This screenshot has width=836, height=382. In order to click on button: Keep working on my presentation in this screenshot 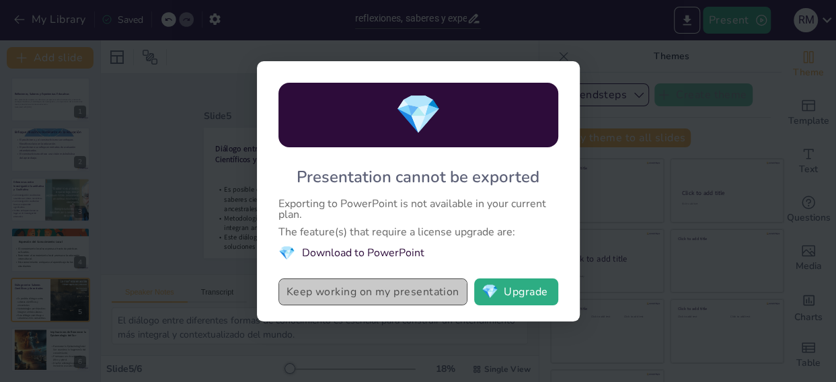, I will do `click(373, 292)`.